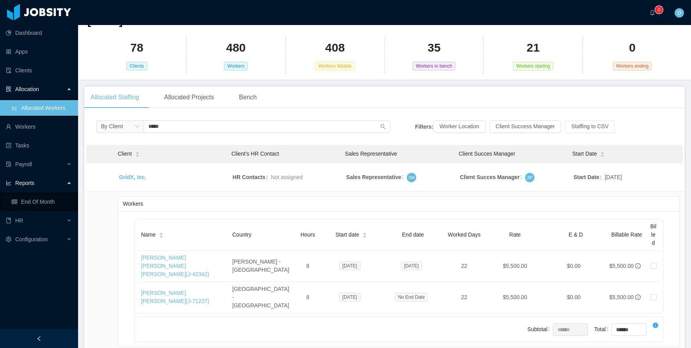  I want to click on span: End date, so click(413, 234).